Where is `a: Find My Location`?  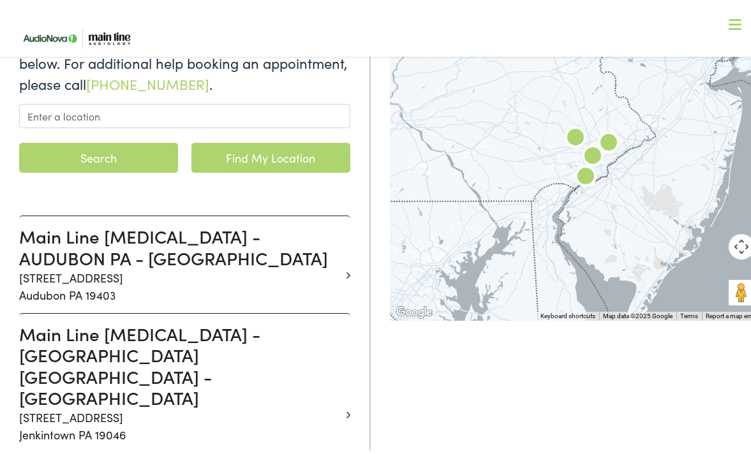
a: Find My Location is located at coordinates (270, 155).